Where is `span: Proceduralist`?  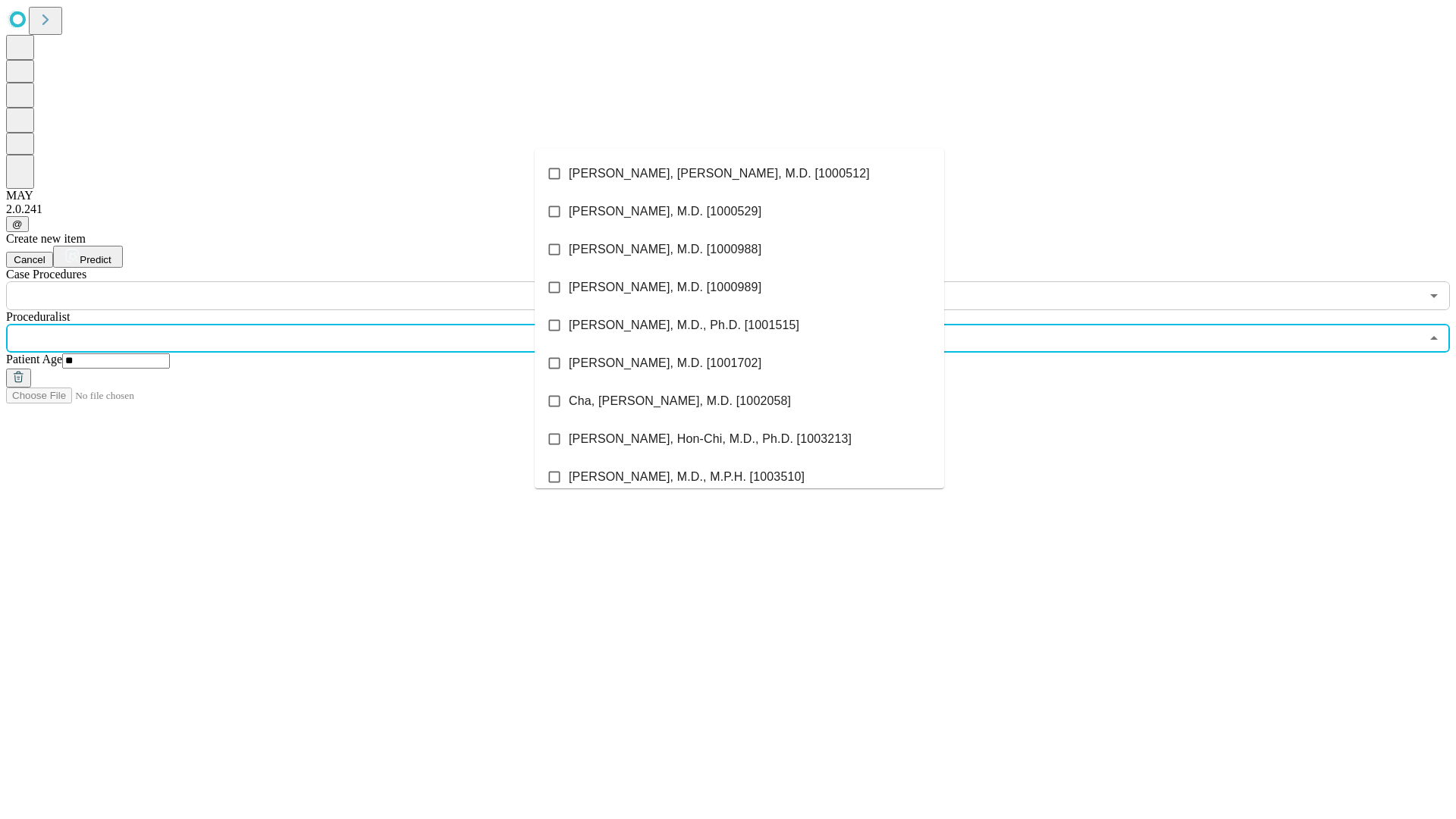 span: Proceduralist is located at coordinates (38, 316).